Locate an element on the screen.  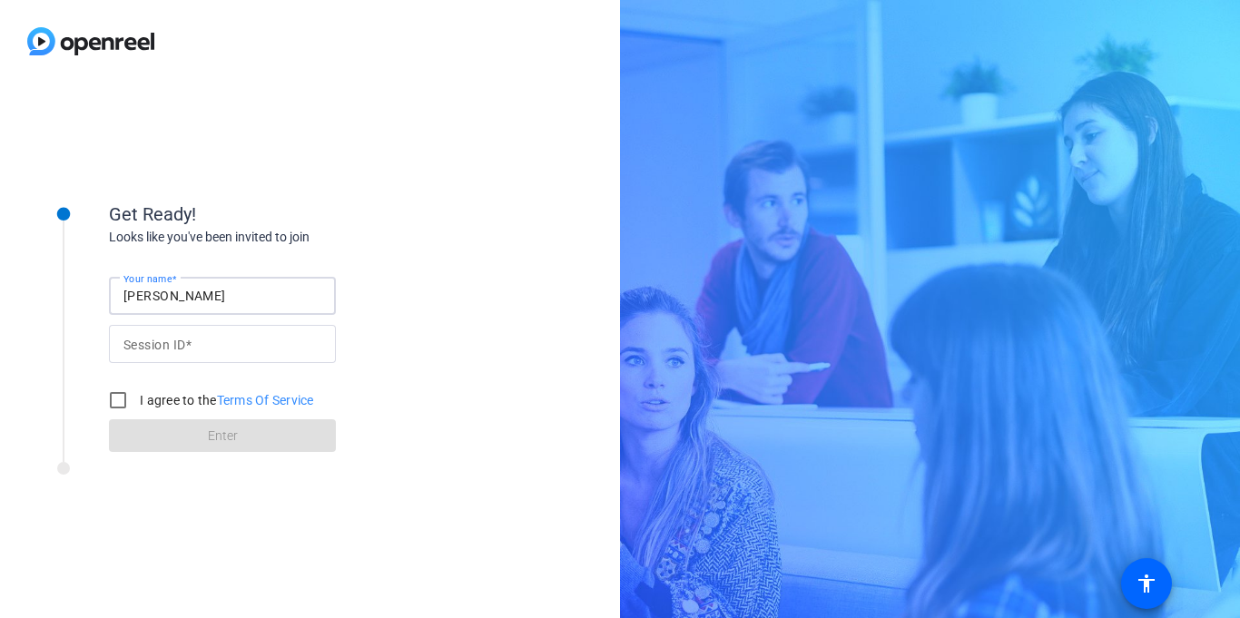
mat-label: Your name is located at coordinates (147, 279).